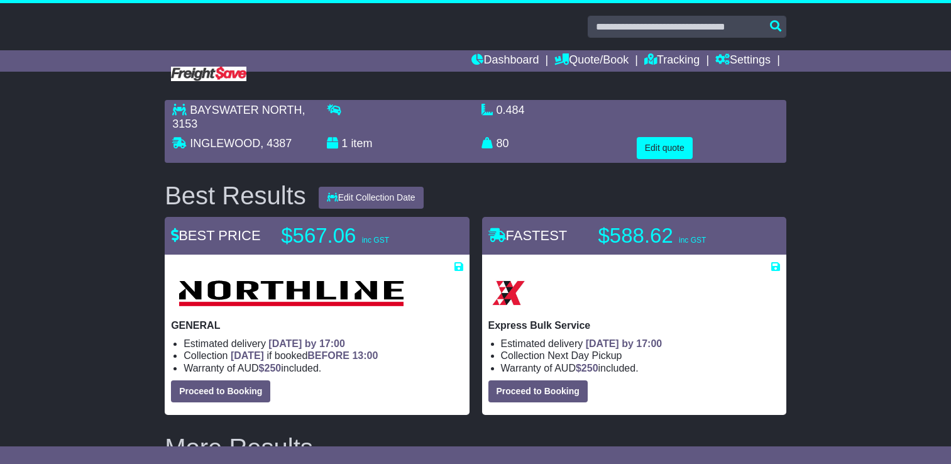 Image resolution: width=951 pixels, height=464 pixels. I want to click on span: BEFORE, so click(328, 355).